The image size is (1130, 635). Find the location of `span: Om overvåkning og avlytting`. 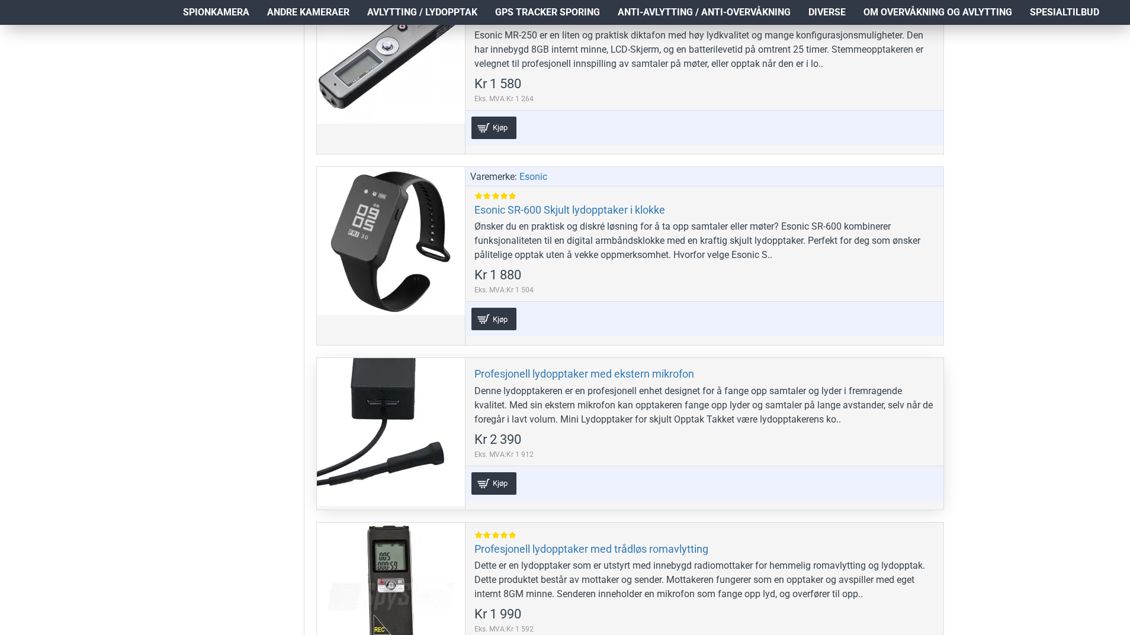

span: Om overvåkning og avlytting is located at coordinates (938, 12).